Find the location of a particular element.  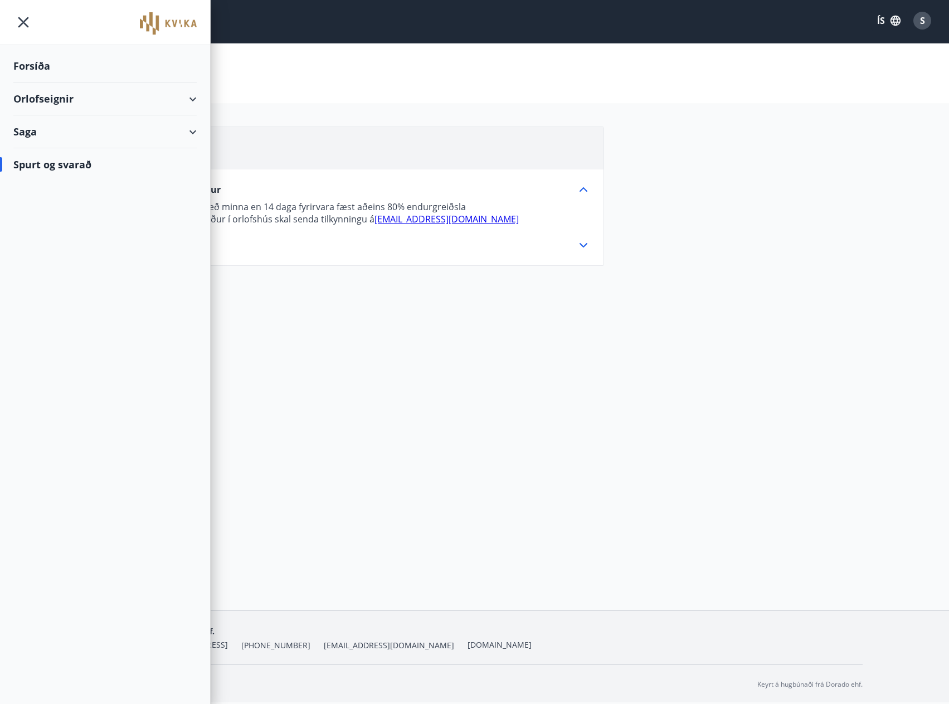

p: Keyrt á hugbúnaði frá Dorado ehf. is located at coordinates (810, 684).